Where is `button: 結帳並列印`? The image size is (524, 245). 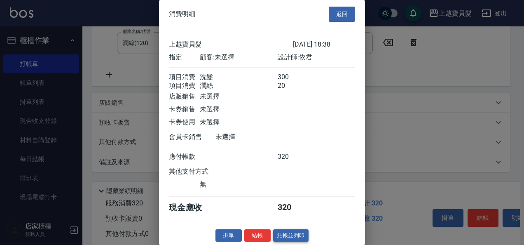 button: 結帳並列印 is located at coordinates (291, 235).